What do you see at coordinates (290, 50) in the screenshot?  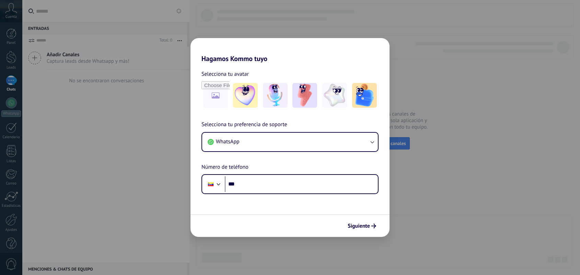 I see `h2: Hagamos Kommo tuyo` at bounding box center [290, 50].